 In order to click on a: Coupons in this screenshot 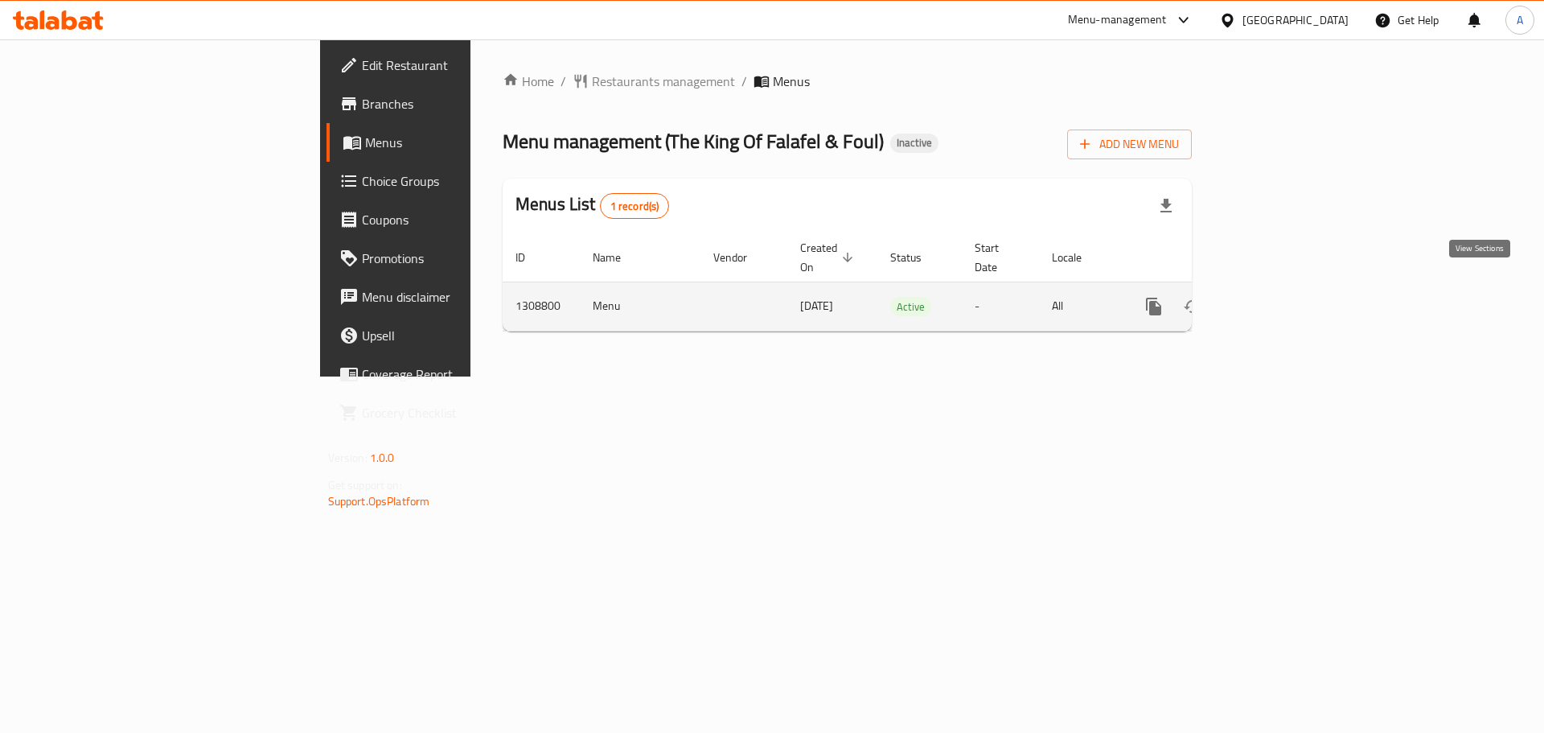, I will do `click(452, 220)`.